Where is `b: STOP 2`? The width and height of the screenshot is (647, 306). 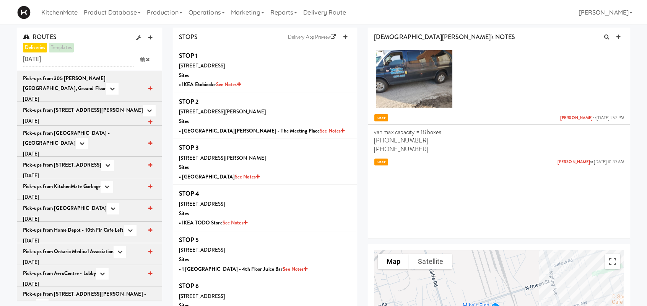 b: STOP 2 is located at coordinates (189, 101).